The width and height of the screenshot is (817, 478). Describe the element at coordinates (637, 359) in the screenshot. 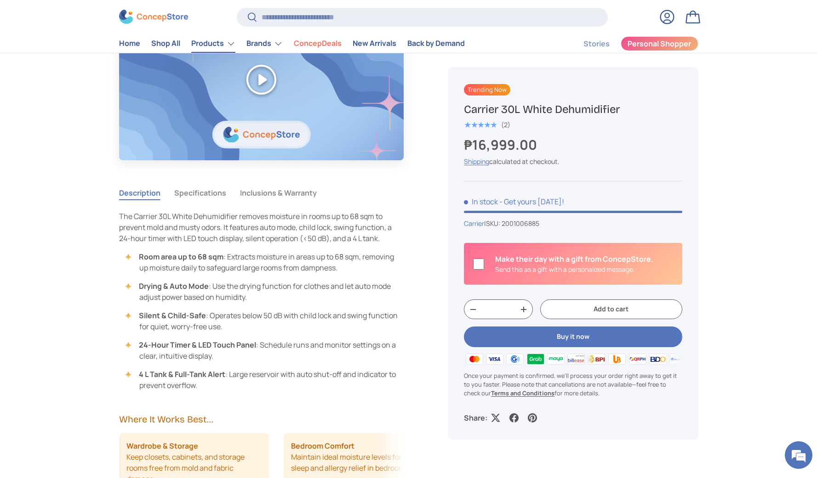

I see `img: qrph` at that location.